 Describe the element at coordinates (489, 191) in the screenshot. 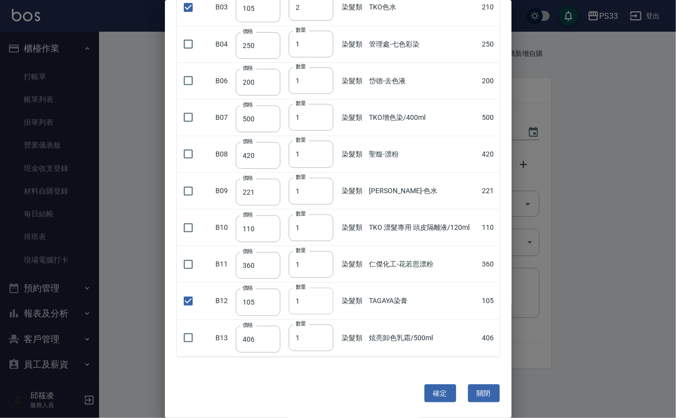

I see `td: 221` at that location.